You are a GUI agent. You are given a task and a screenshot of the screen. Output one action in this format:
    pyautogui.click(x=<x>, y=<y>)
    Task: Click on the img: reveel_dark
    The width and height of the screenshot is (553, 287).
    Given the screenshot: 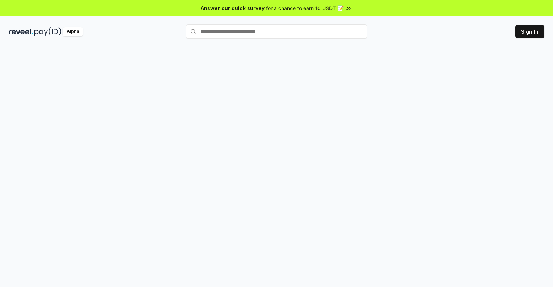 What is the action you would take?
    pyautogui.click(x=21, y=32)
    